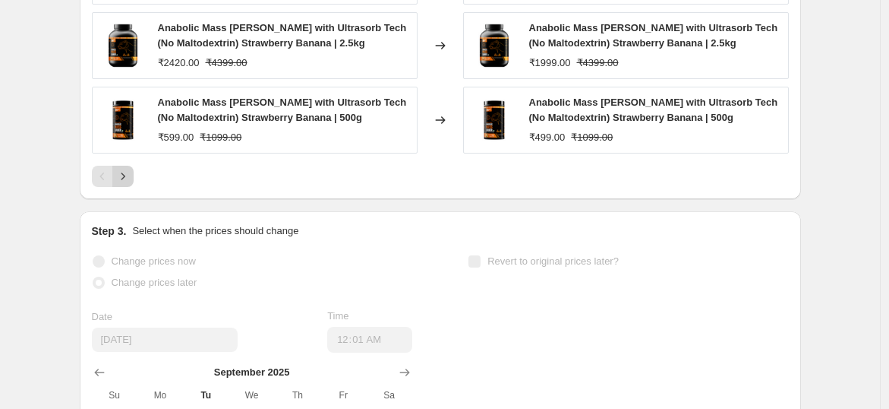 The width and height of the screenshot is (889, 409). What do you see at coordinates (206, 395) in the screenshot?
I see `span: Tu` at bounding box center [206, 395].